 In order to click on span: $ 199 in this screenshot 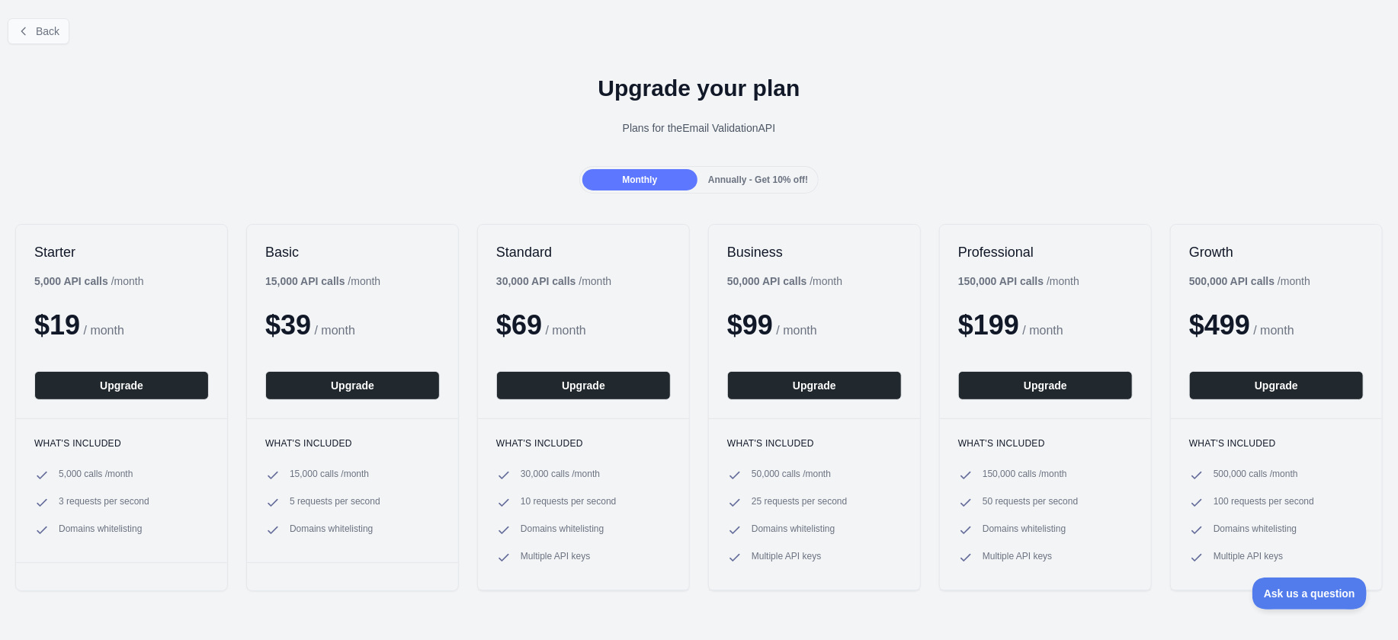, I will do `click(989, 325)`.